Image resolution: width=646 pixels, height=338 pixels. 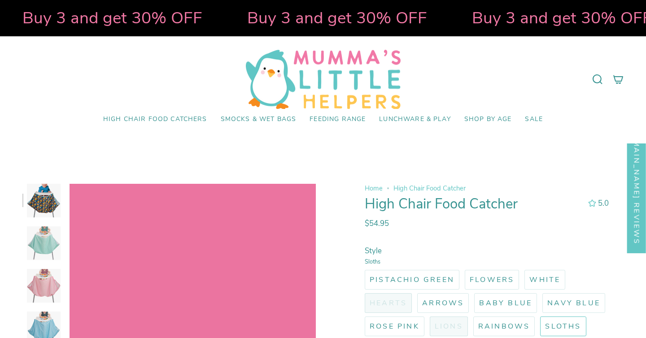 What do you see at coordinates (323, 79) in the screenshot?
I see `a: Mumma’s Little Helpers` at bounding box center [323, 79].